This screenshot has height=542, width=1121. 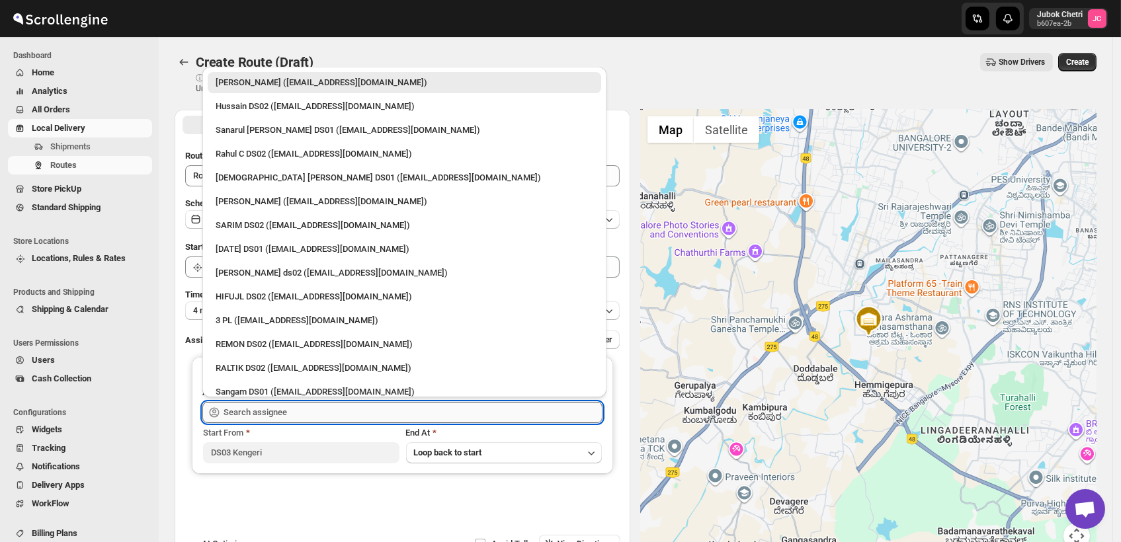 I want to click on button: Shipping & Calendar, so click(x=80, y=310).